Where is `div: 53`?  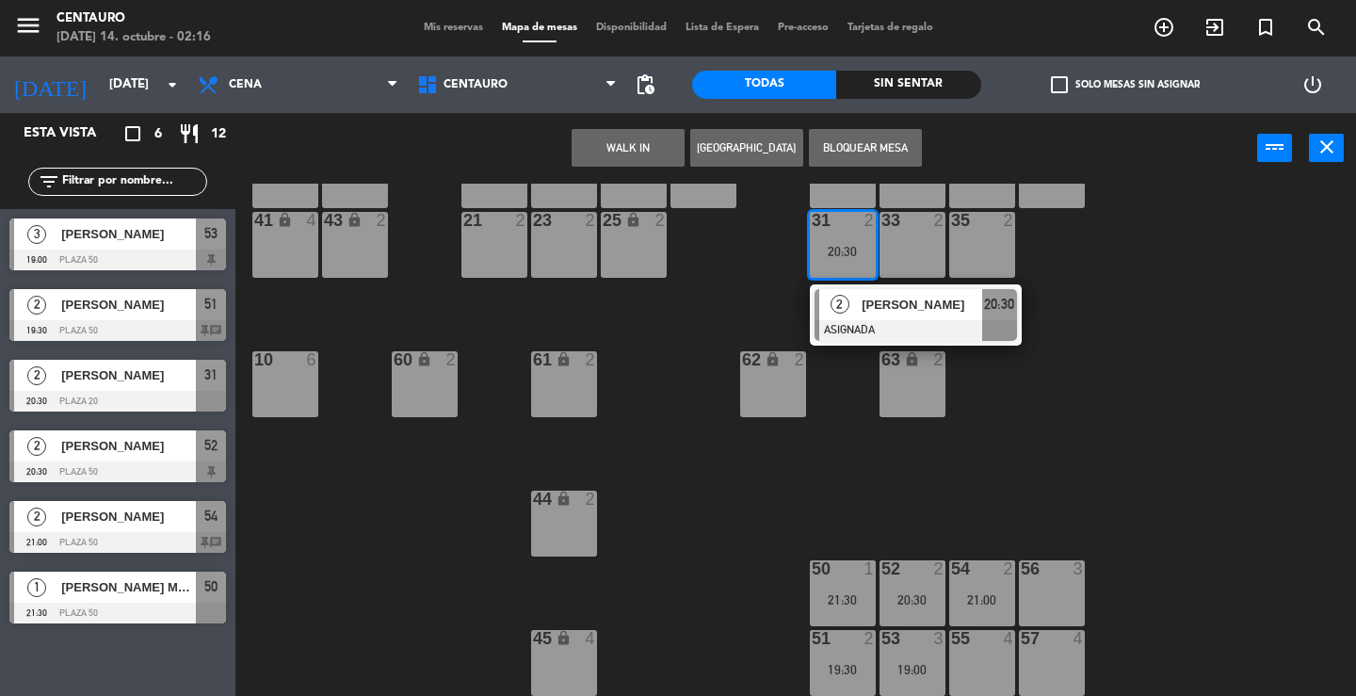
div: 53 is located at coordinates (882, 639).